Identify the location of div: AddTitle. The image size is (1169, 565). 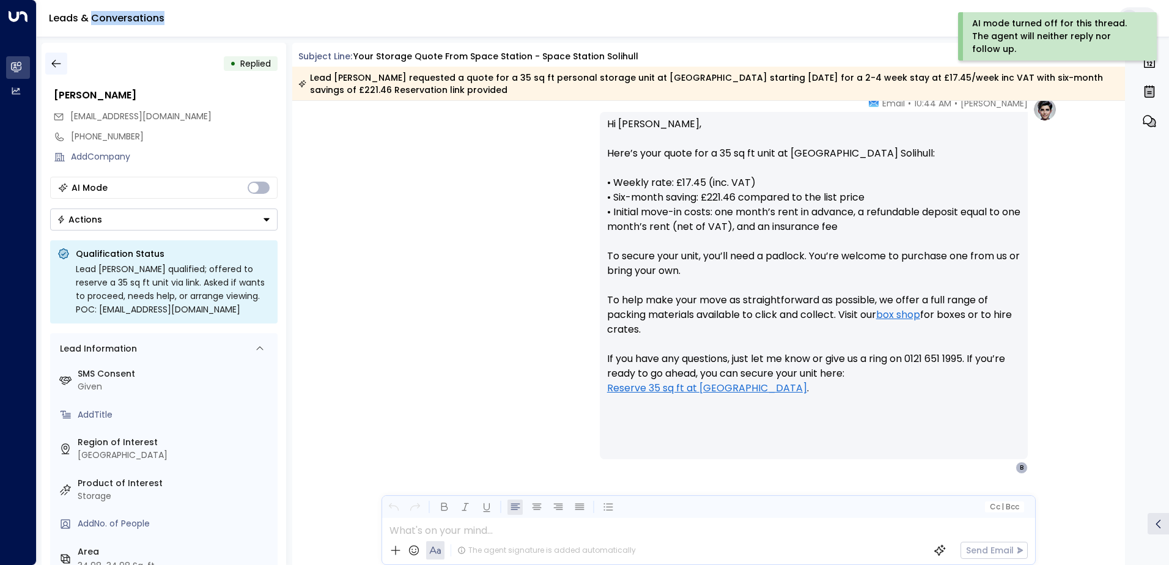
(175, 415).